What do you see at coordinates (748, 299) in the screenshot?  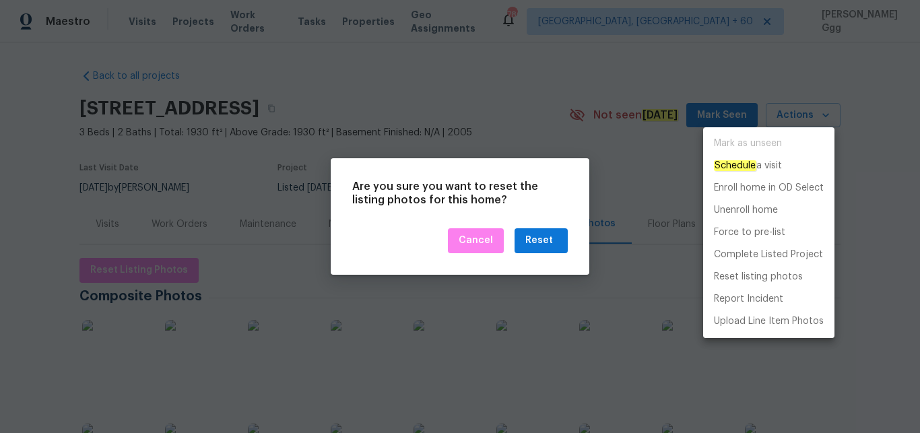 I see `p: Report Incident` at bounding box center [748, 299].